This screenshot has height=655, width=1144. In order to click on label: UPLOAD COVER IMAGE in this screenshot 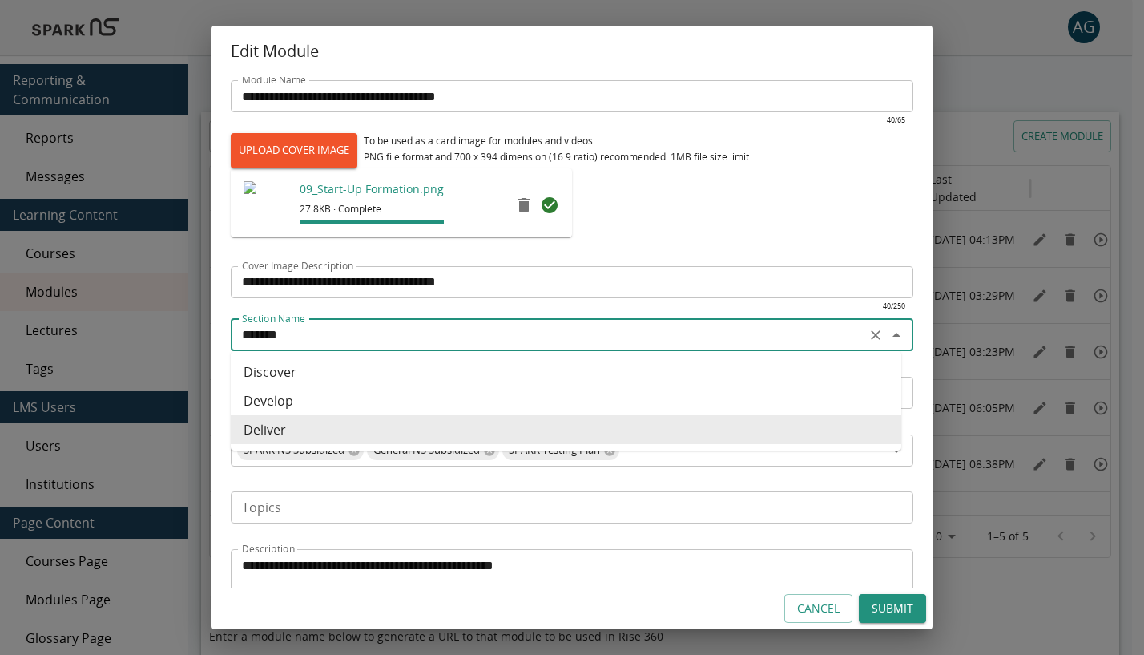, I will do `click(294, 151)`.